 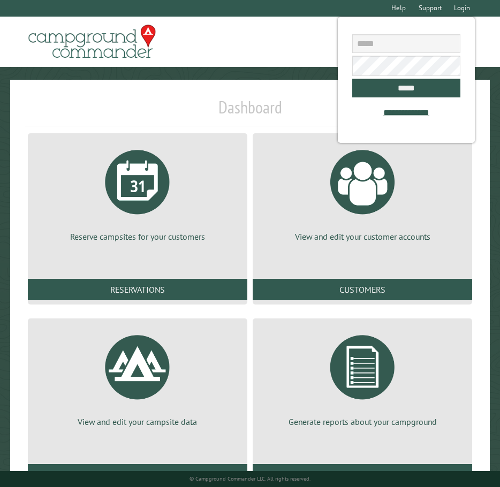 I want to click on a: Reports, so click(x=363, y=475).